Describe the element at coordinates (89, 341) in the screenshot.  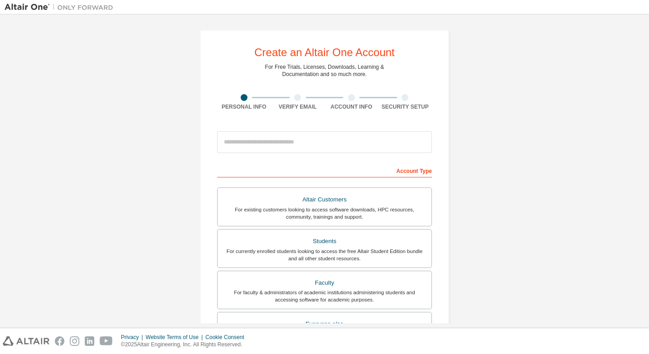
I see `img: linkedin.svg` at that location.